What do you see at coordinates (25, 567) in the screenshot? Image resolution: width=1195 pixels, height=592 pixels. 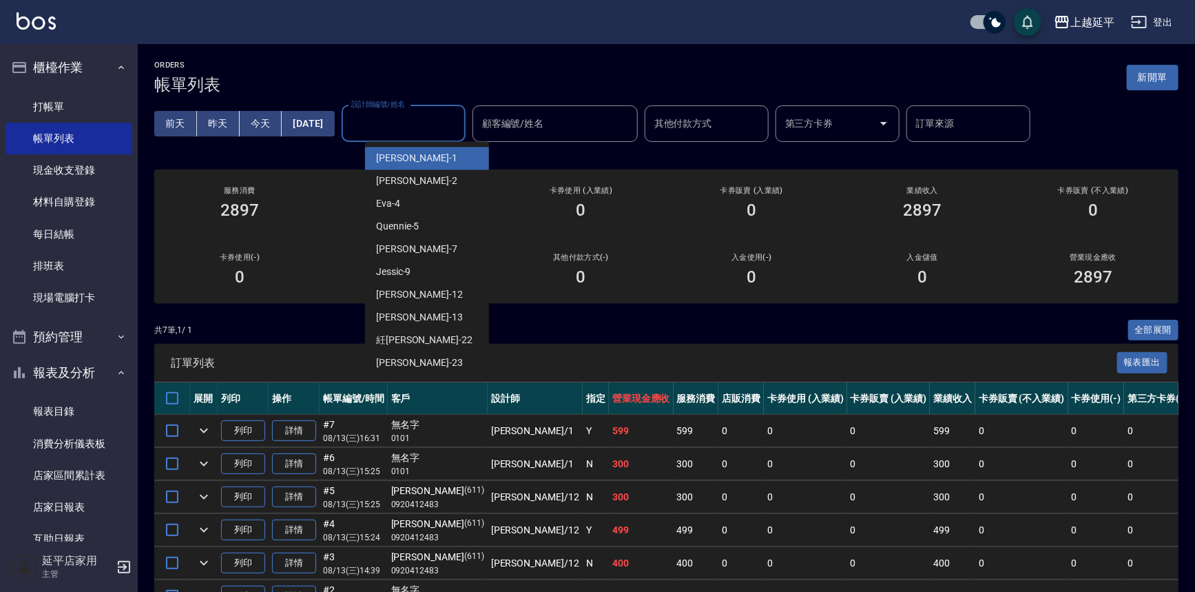 I see `img: Person` at bounding box center [25, 567].